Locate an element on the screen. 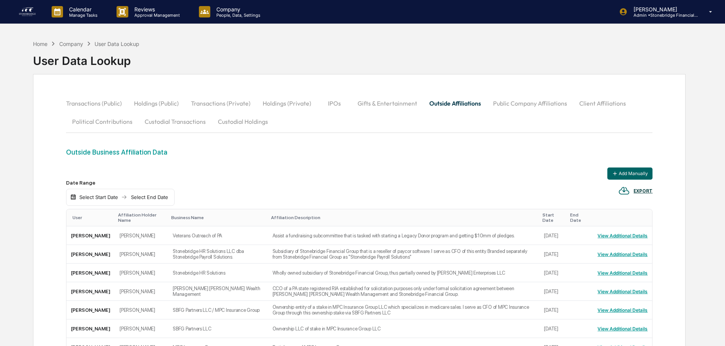  p: Reviews is located at coordinates (156, 9).